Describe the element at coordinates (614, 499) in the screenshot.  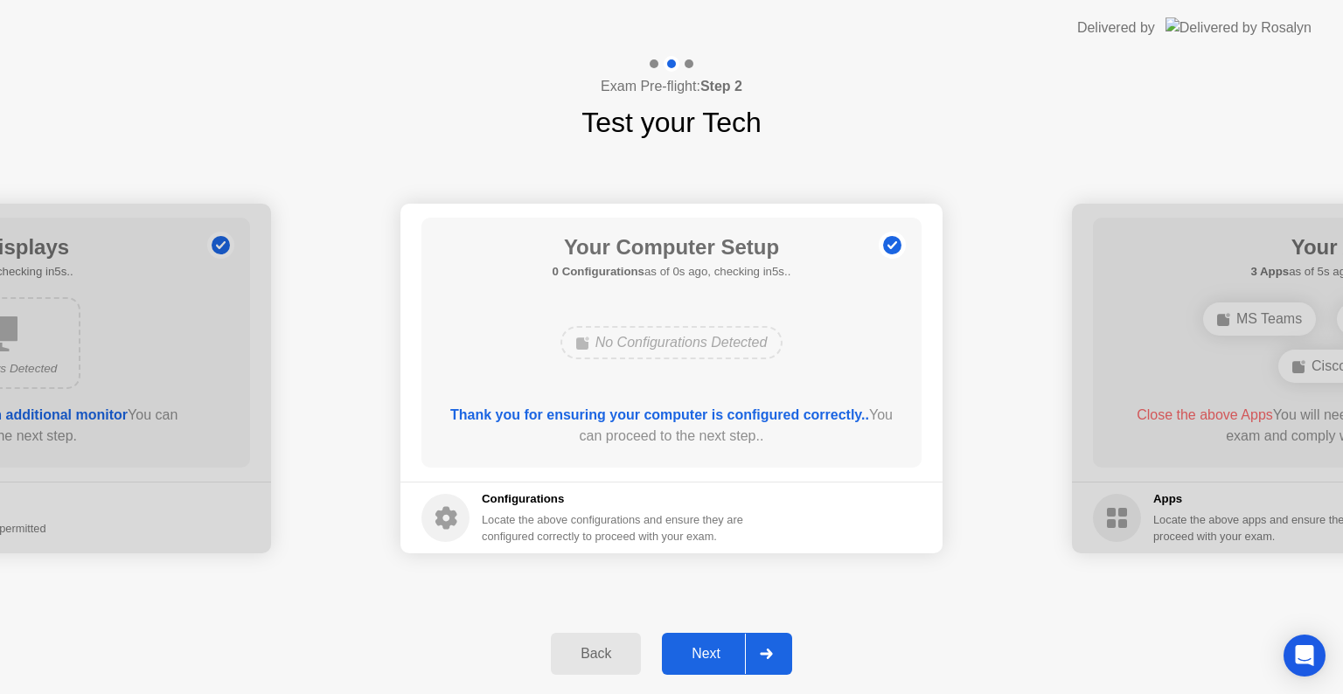
I see `h5: Configurations` at that location.